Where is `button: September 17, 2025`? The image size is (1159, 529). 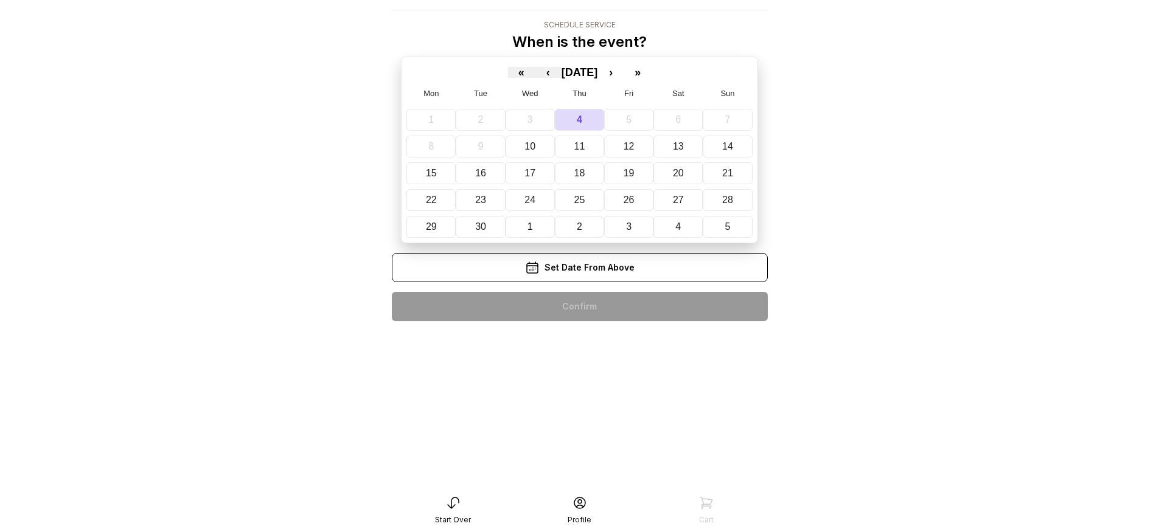
button: September 17, 2025 is located at coordinates (530, 173).